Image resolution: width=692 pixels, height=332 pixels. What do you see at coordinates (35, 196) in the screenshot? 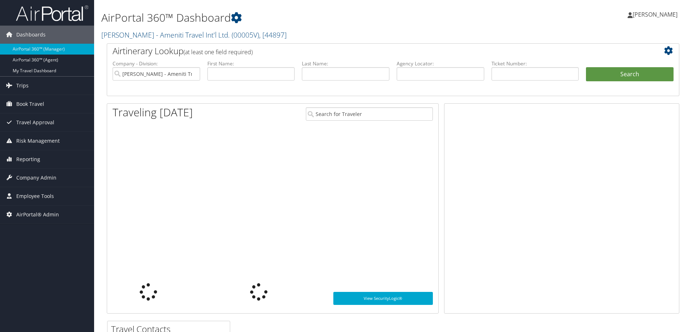
I see `span: Employee Tools` at bounding box center [35, 196].